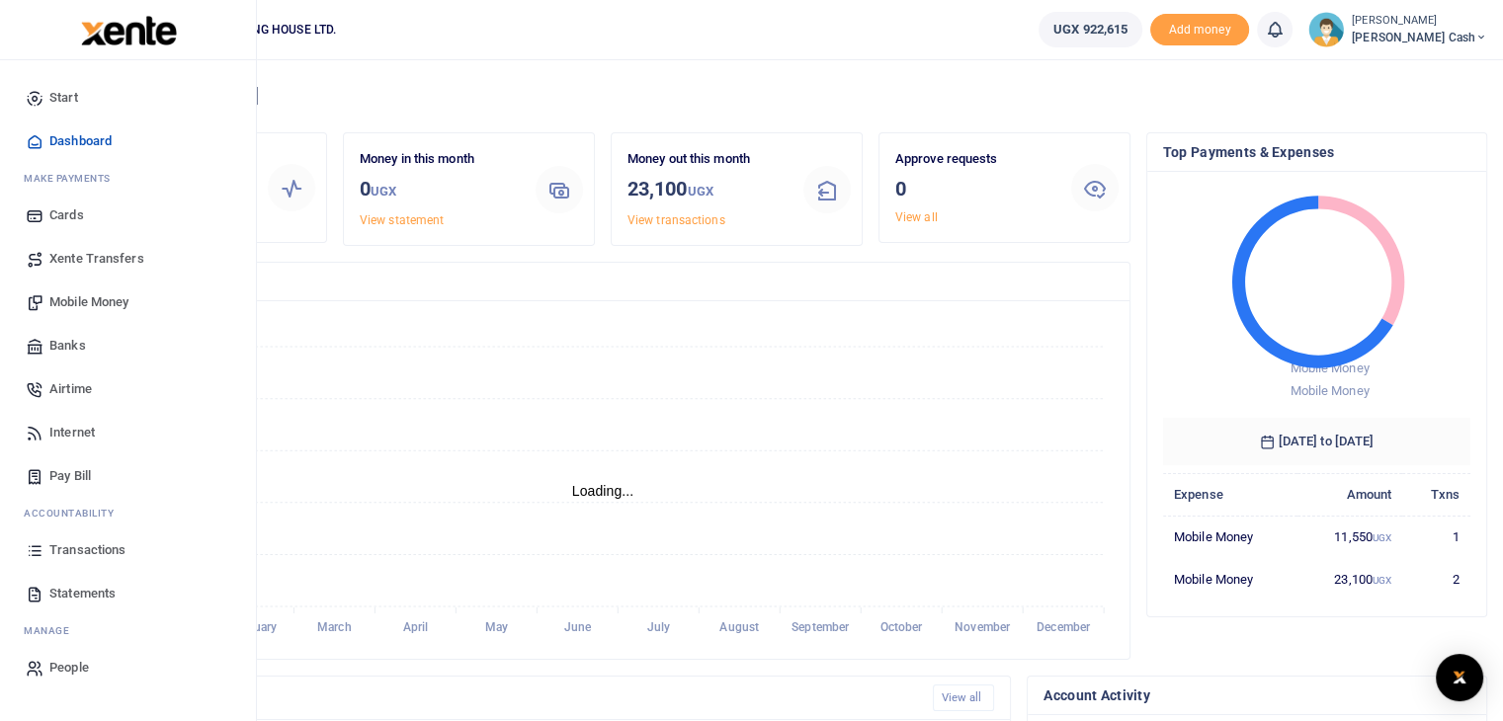  Describe the element at coordinates (401, 220) in the screenshot. I see `a: View statement` at that location.